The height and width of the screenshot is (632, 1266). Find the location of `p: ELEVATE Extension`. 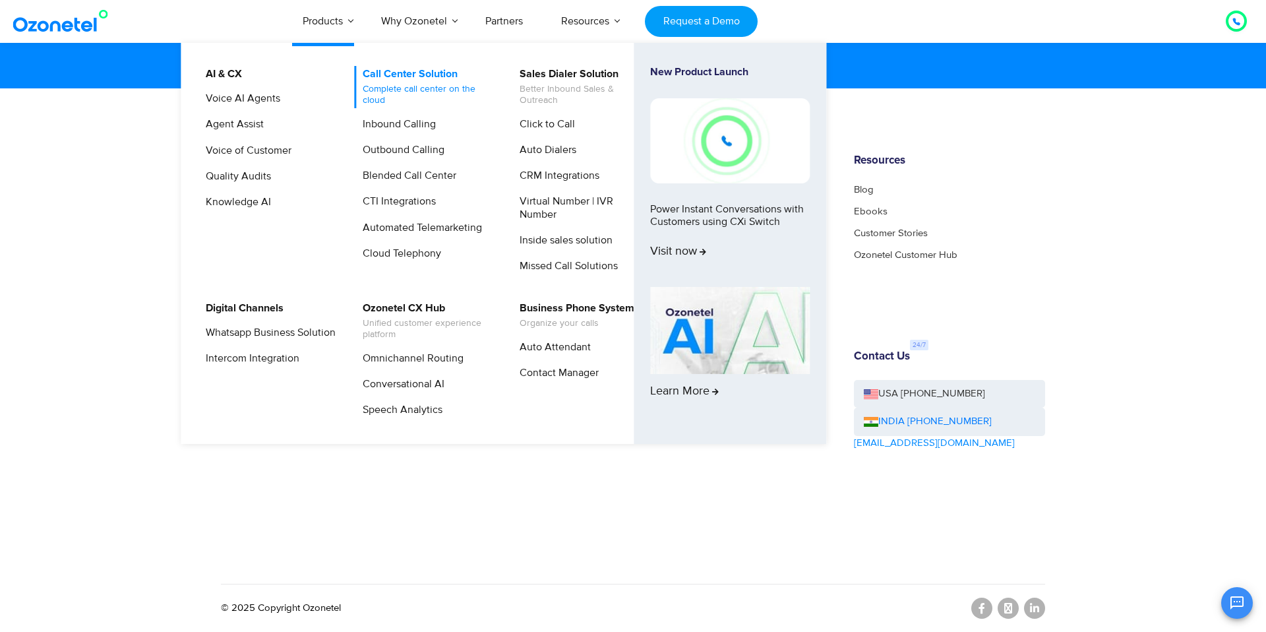

p: ELEVATE Extension is located at coordinates (57, 27).